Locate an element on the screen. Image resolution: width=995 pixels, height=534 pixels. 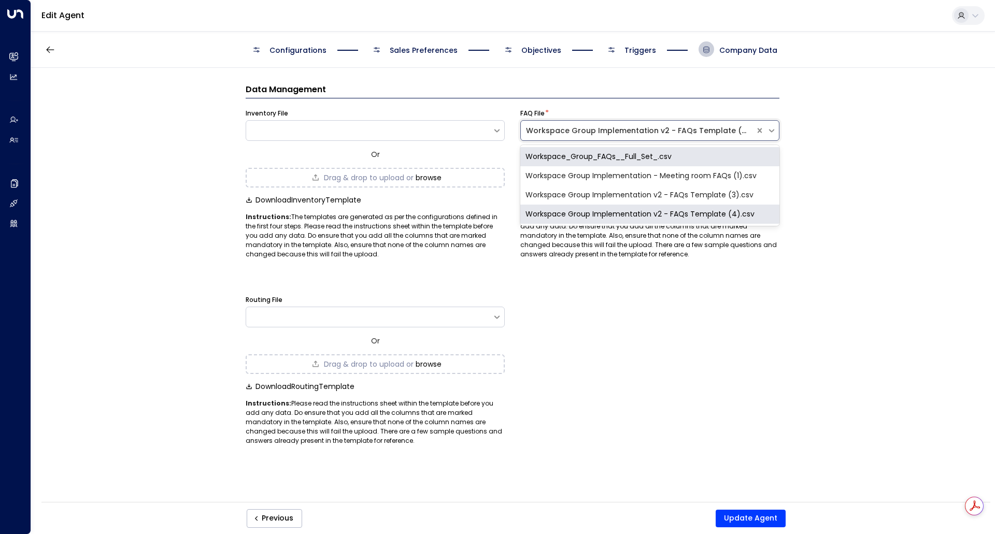
button: DownloadInventoryTemplate is located at coordinates (303, 200).